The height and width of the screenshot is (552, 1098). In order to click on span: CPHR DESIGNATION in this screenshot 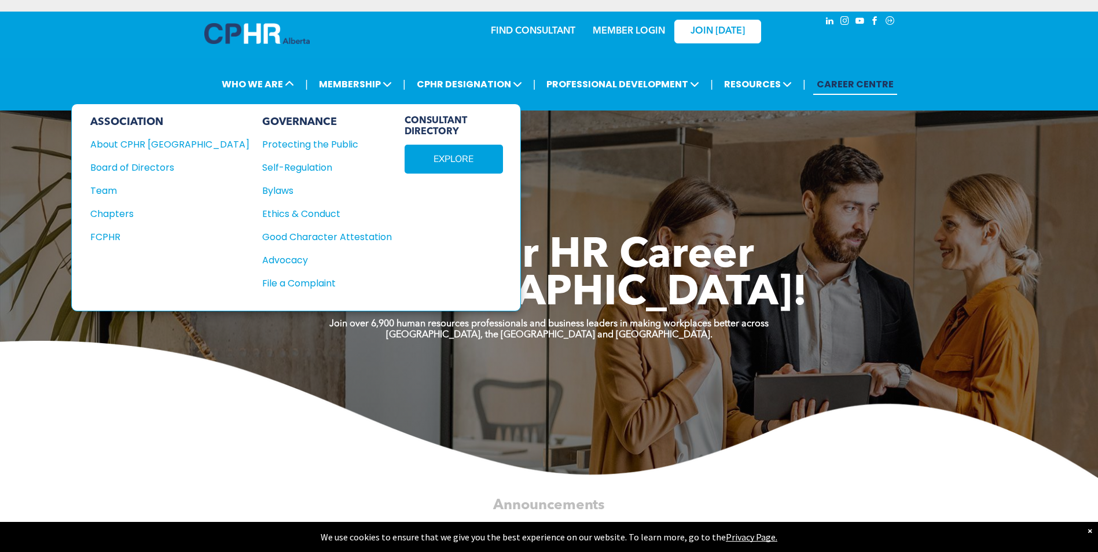, I will do `click(469, 84)`.